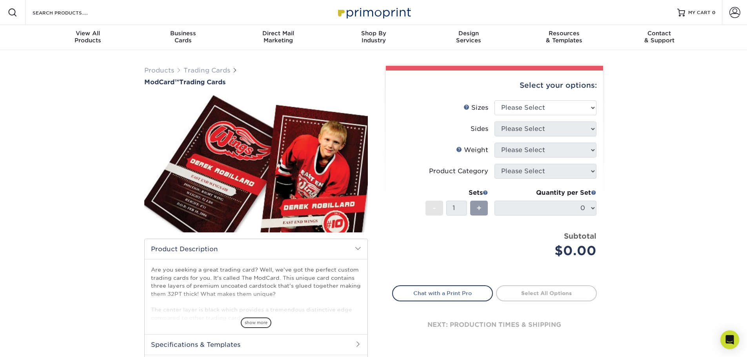  Describe the element at coordinates (564, 38) in the screenshot. I see `a: Resources& Templates` at that location.